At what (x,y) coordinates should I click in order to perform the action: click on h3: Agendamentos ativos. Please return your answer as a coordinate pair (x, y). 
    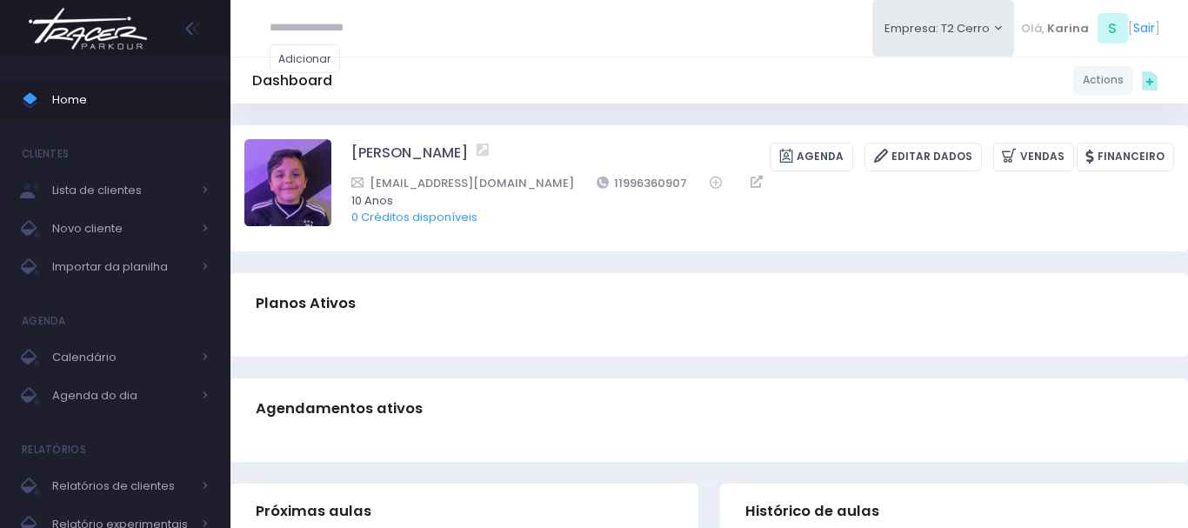
    Looking at the image, I should click on (339, 408).